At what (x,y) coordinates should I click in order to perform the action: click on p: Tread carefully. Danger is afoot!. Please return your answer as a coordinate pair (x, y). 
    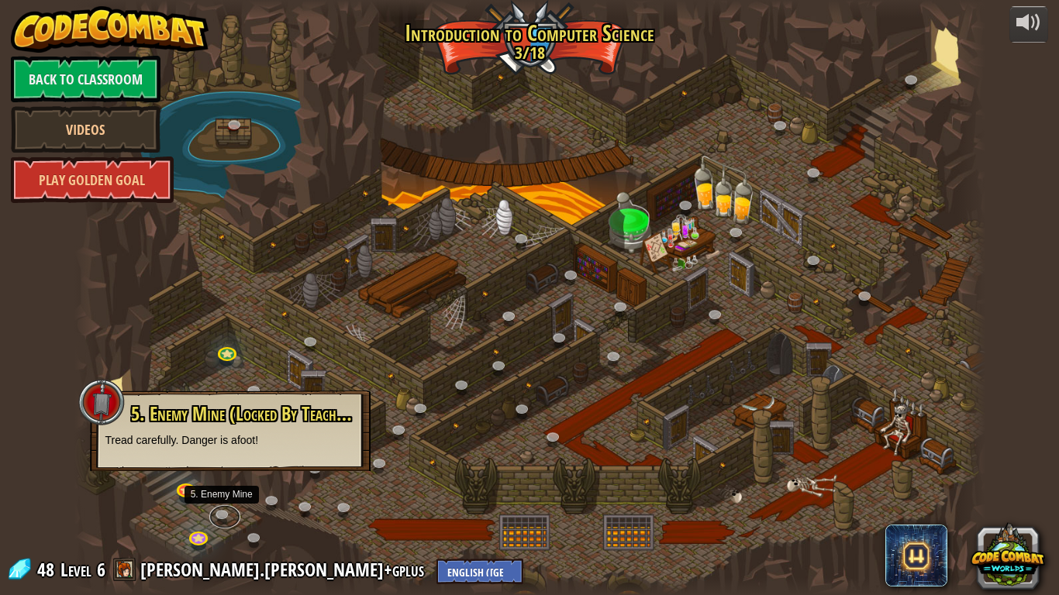
    Looking at the image, I should click on (230, 440).